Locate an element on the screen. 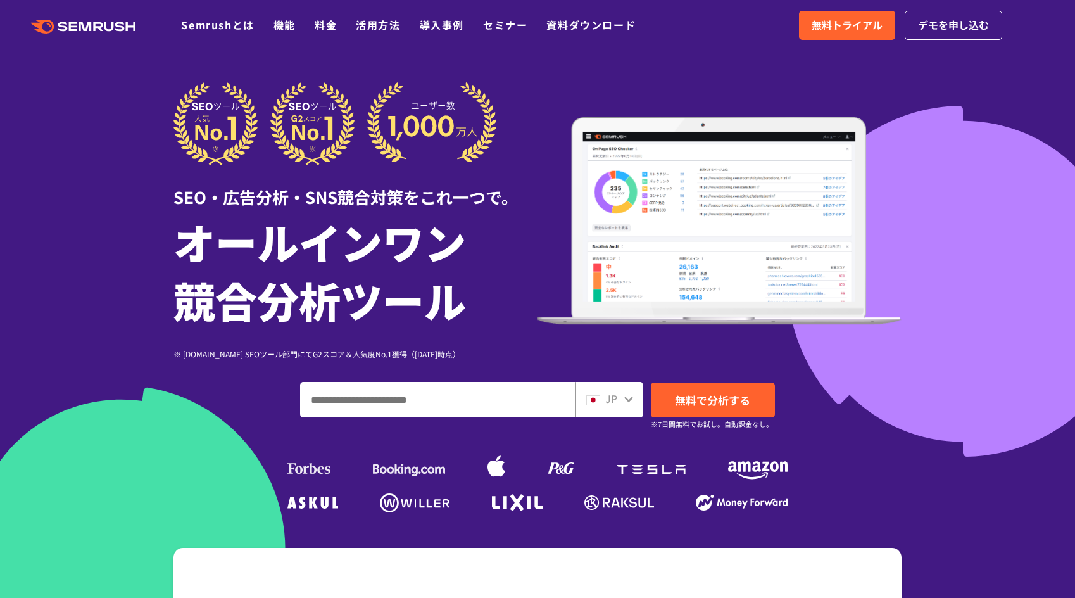 The width and height of the screenshot is (1075, 598). a: 料金 is located at coordinates (325, 25).